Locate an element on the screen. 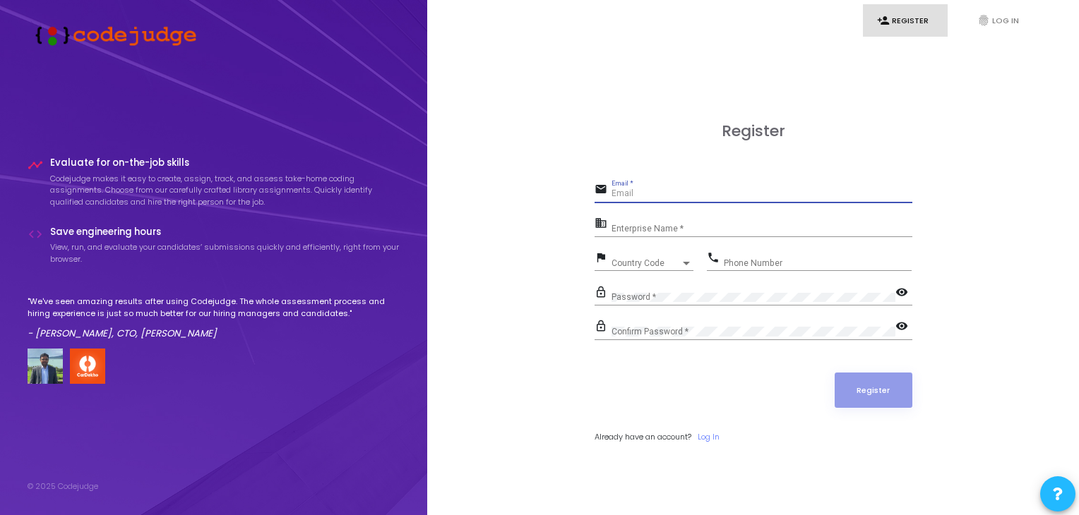  input: Phone Number is located at coordinates (818, 263).